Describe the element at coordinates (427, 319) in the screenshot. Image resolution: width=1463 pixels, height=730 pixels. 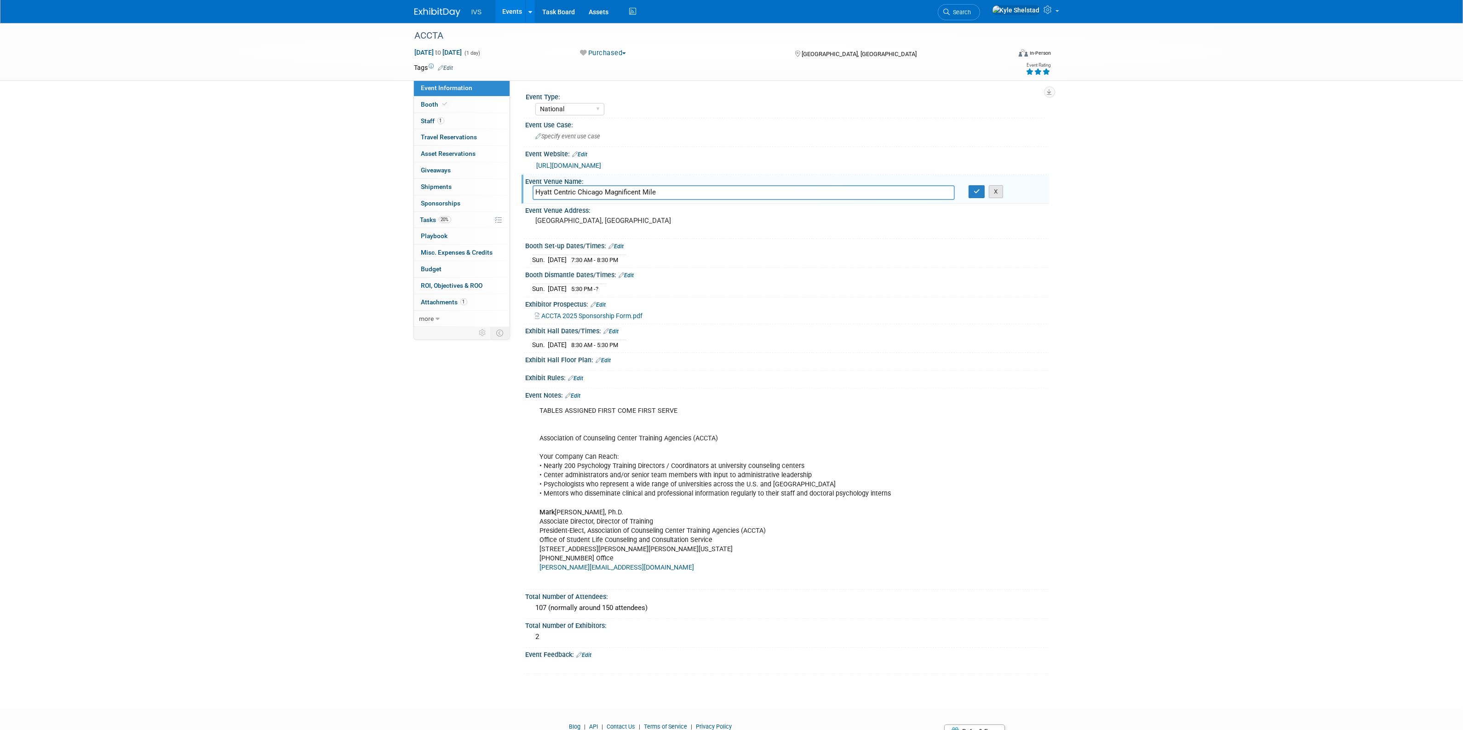
I see `span: more` at that location.